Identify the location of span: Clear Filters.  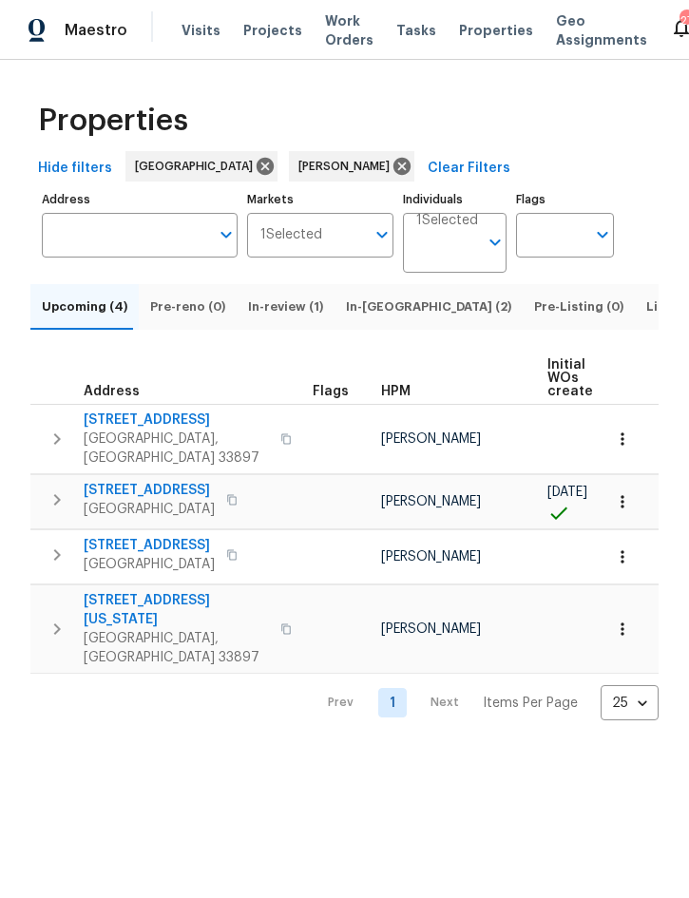
(469, 168).